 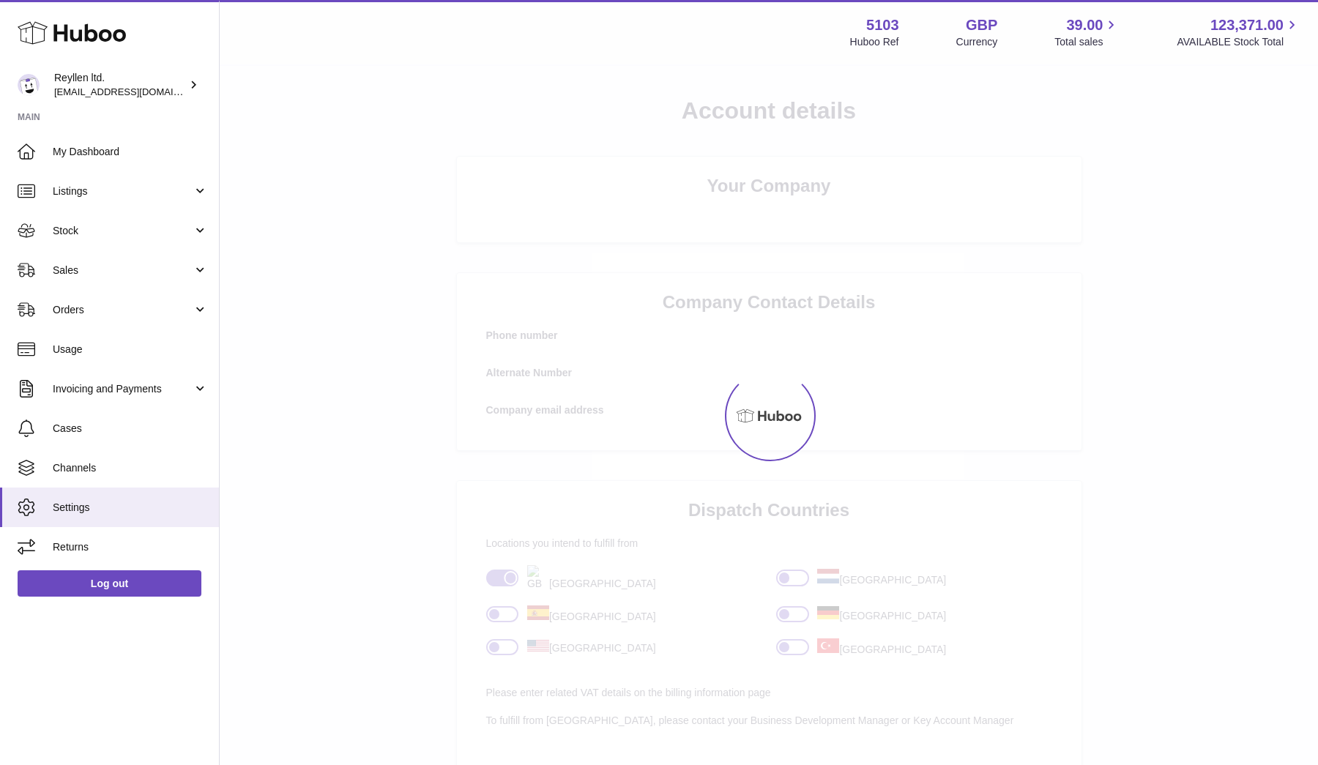 What do you see at coordinates (109, 583) in the screenshot?
I see `a: Log out` at bounding box center [109, 583].